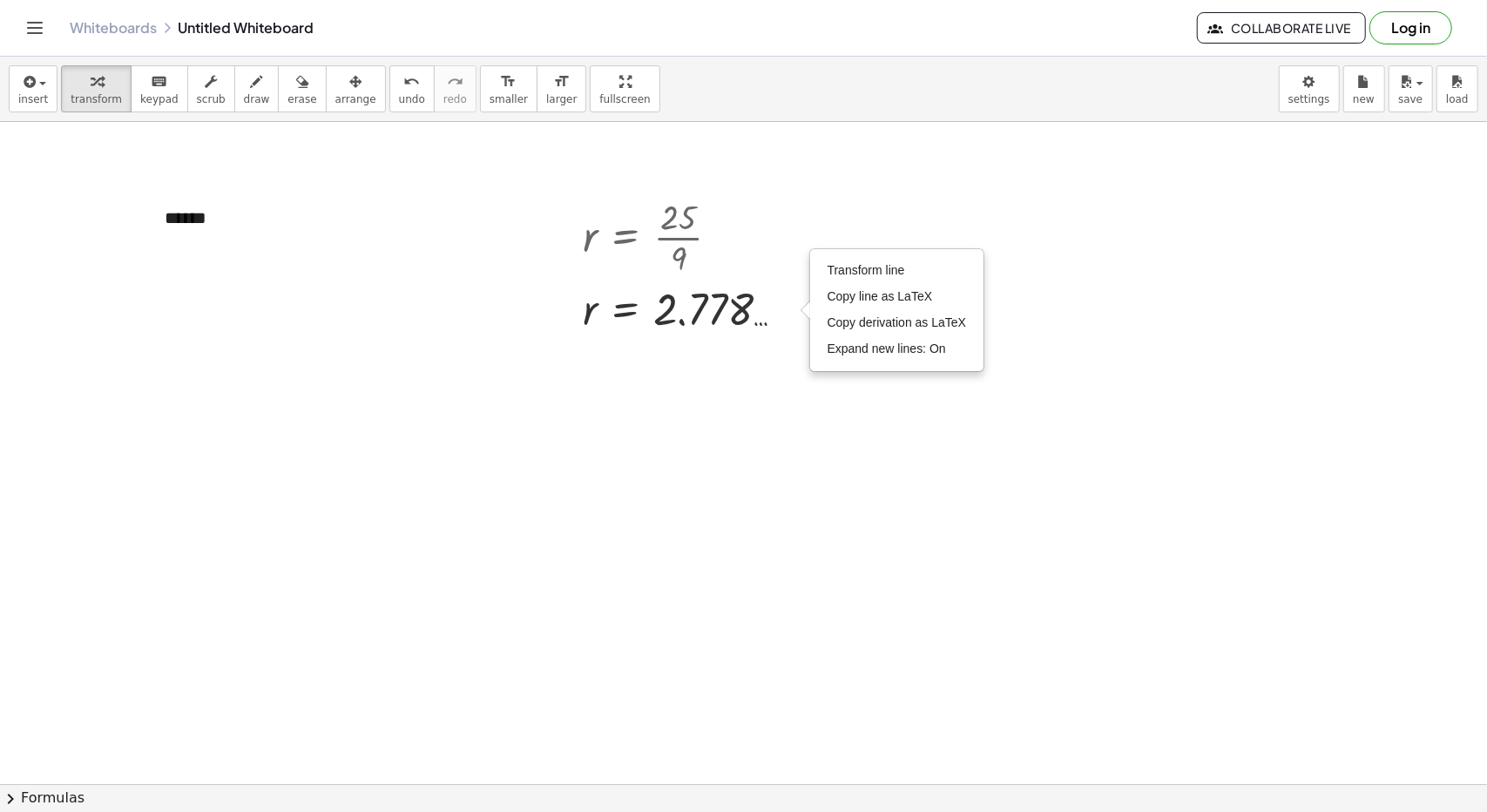 The height and width of the screenshot is (812, 1487). What do you see at coordinates (211, 100) in the screenshot?
I see `span: scrub` at bounding box center [211, 100].